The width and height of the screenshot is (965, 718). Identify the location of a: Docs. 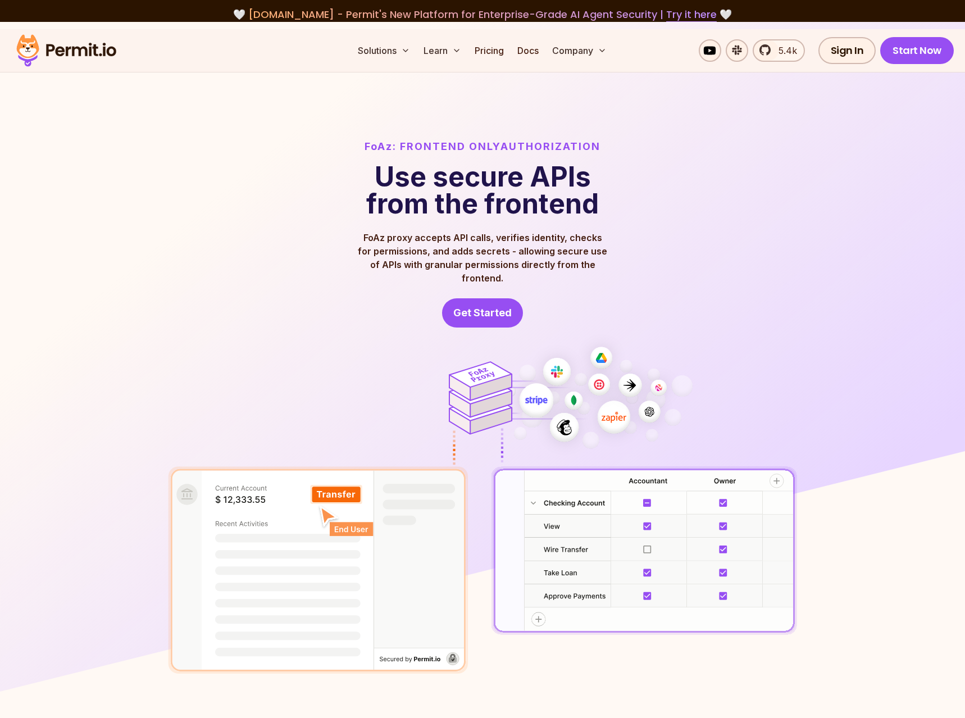
(528, 51).